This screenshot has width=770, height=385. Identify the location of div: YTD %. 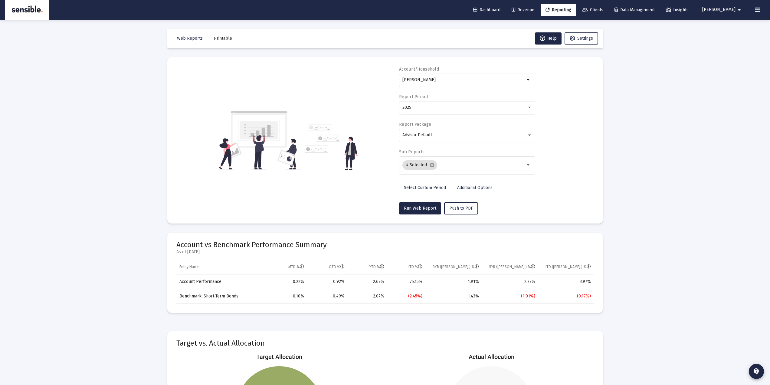
(377, 267).